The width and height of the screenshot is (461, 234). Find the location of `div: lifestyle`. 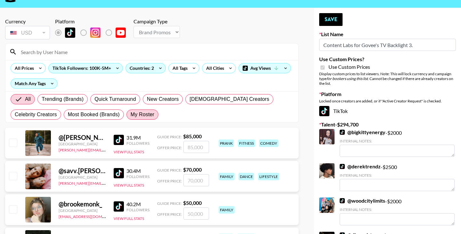

div: lifestyle is located at coordinates (269, 176).